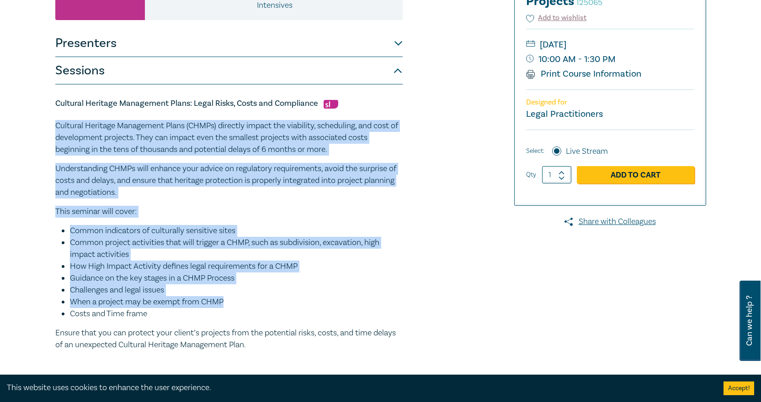 This screenshot has width=761, height=402. I want to click on li: Common indicators of culturally sensitive sites, so click(236, 231).